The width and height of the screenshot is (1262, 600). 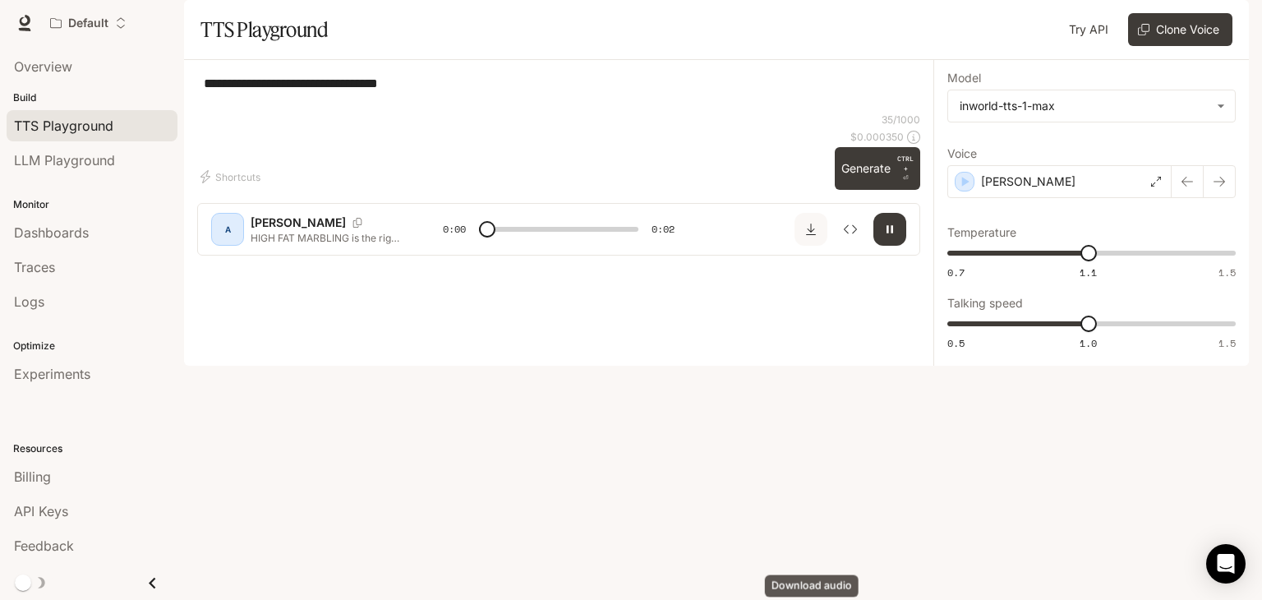 What do you see at coordinates (1088, 343) in the screenshot?
I see `span: 1.0` at bounding box center [1088, 343].